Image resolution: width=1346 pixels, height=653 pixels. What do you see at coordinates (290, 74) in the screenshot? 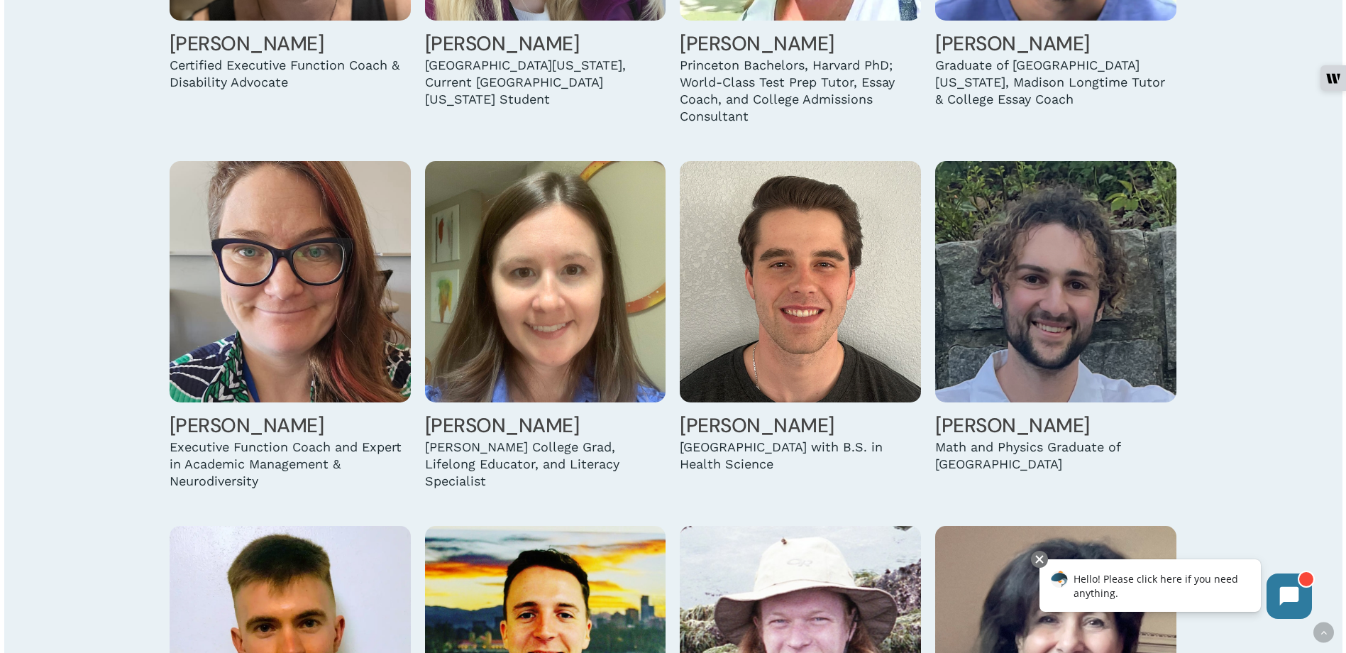
I see `div: Certified Executive Function Coach & Disability Advocate` at bounding box center [290, 74].